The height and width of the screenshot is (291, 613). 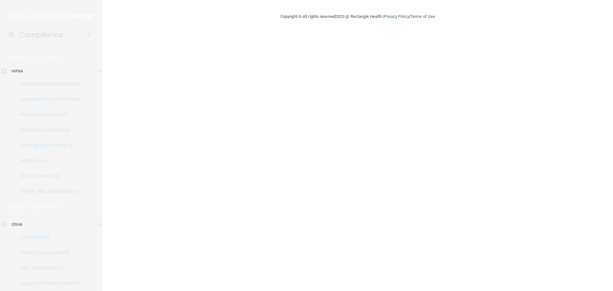 I want to click on p: Documents, so click(x=48, y=237).